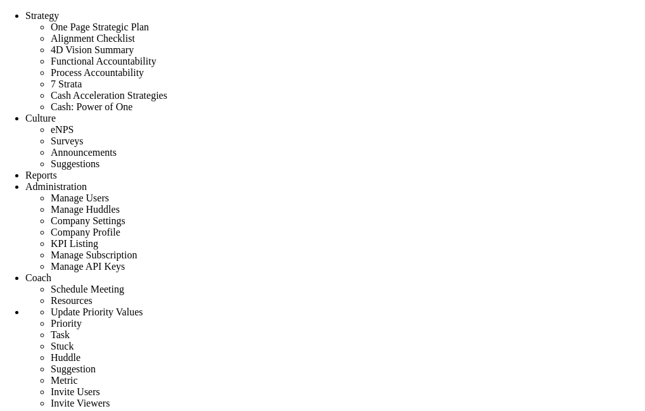 The height and width of the screenshot is (411, 645). What do you see at coordinates (60, 335) in the screenshot?
I see `span: Task` at bounding box center [60, 335].